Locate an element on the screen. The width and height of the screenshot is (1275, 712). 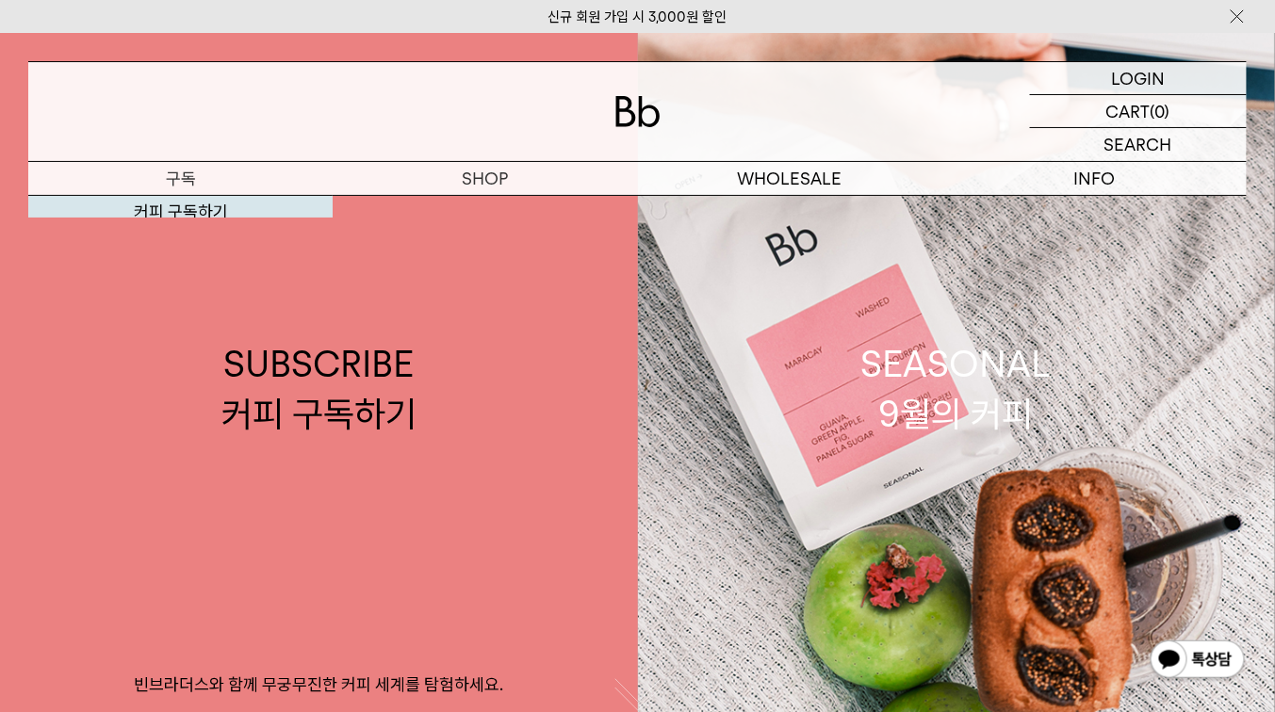
a: 신규 회원 가입 시 3,000원 할인 is located at coordinates (638, 17).